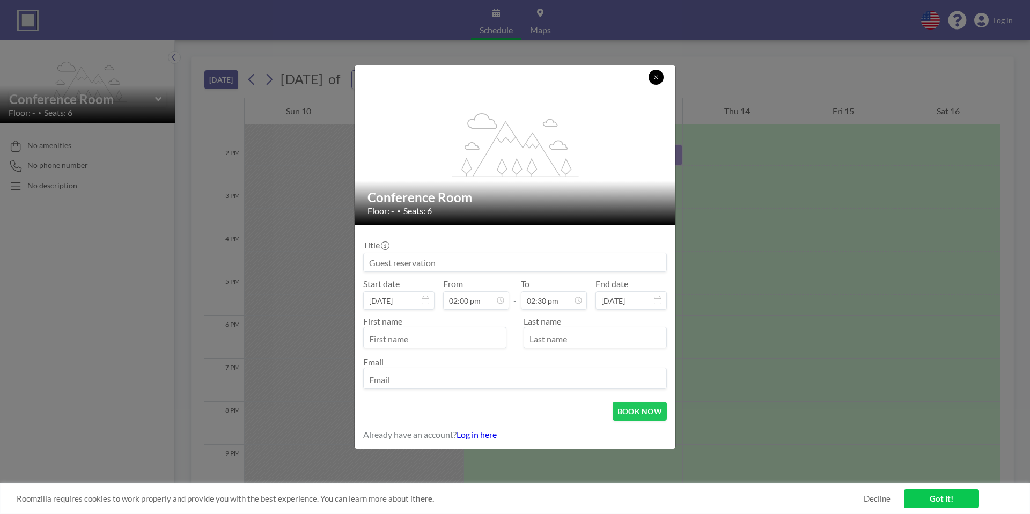 The width and height of the screenshot is (1030, 514). Describe the element at coordinates (515, 262) in the screenshot. I see `input: Guest reservation` at that location.